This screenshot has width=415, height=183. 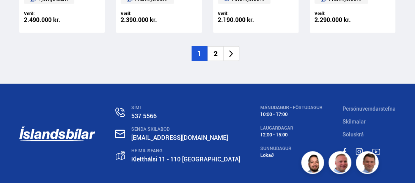 What do you see at coordinates (62, 20) in the screenshot?
I see `div: 2.490.000 kr.` at bounding box center [62, 20].